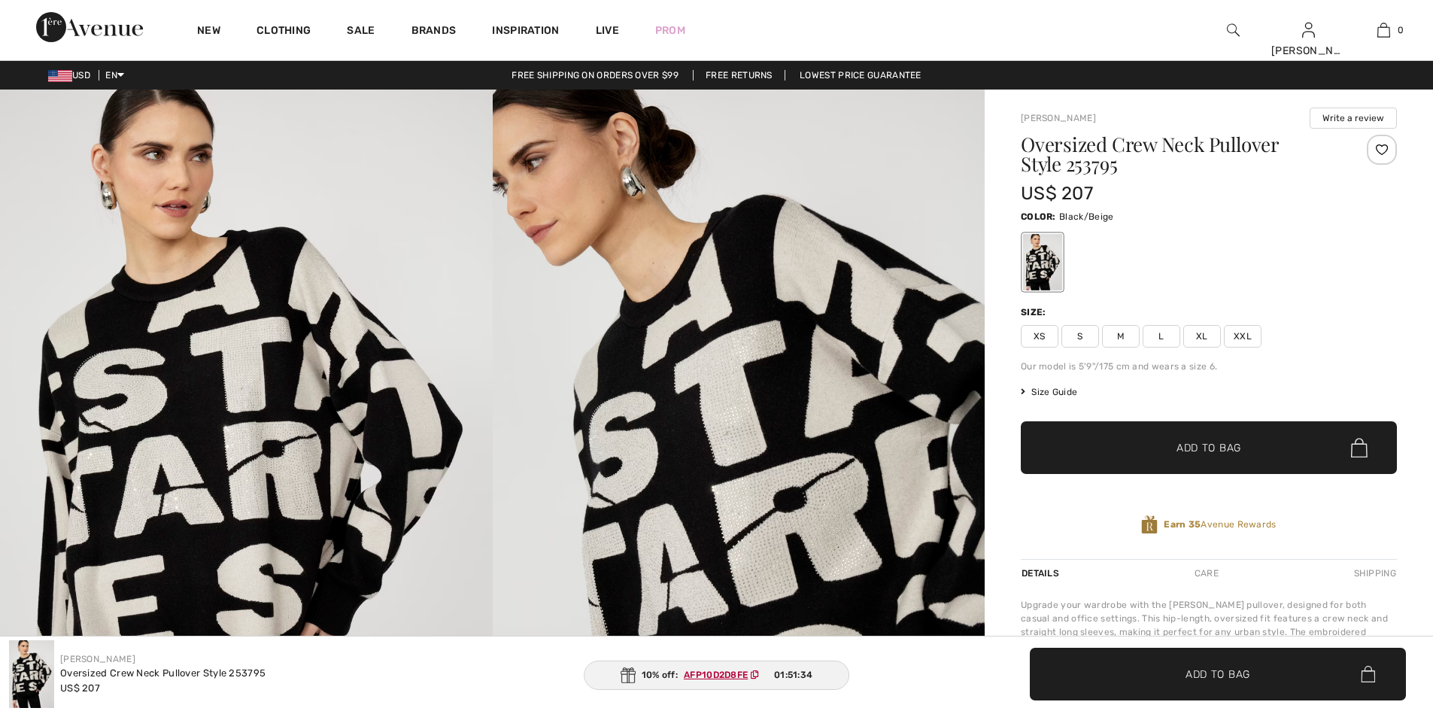  Describe the element at coordinates (90, 27) in the screenshot. I see `a: 1ère Avenue` at that location.